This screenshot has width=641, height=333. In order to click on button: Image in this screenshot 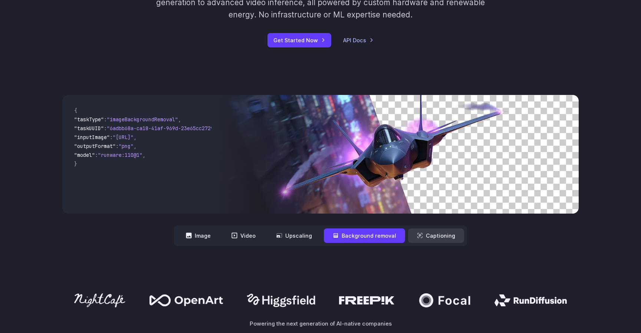, I will do `click(198, 236)`.